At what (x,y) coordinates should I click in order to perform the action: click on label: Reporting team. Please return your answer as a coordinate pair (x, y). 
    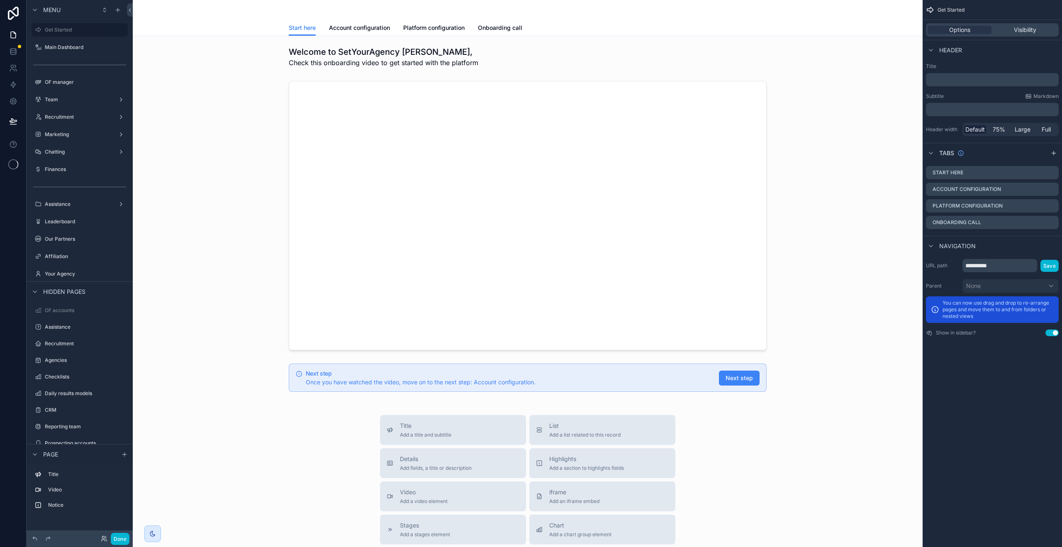
    Looking at the image, I should click on (85, 427).